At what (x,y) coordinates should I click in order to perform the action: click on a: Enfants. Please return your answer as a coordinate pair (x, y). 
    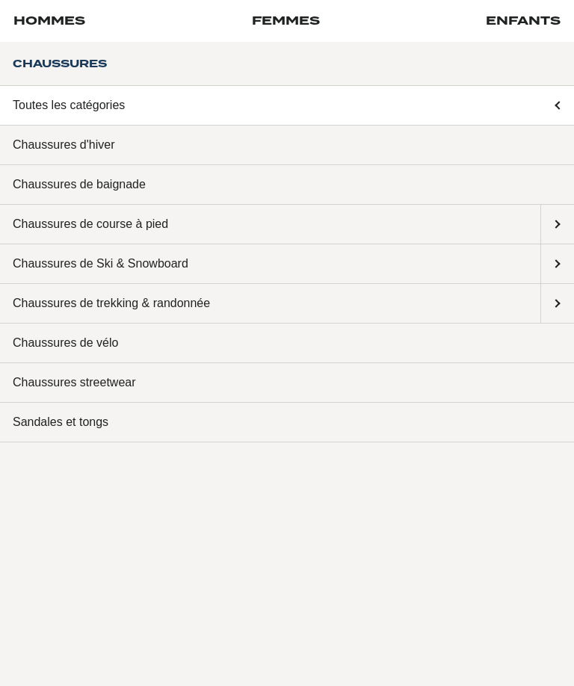
    Looking at the image, I should click on (523, 21).